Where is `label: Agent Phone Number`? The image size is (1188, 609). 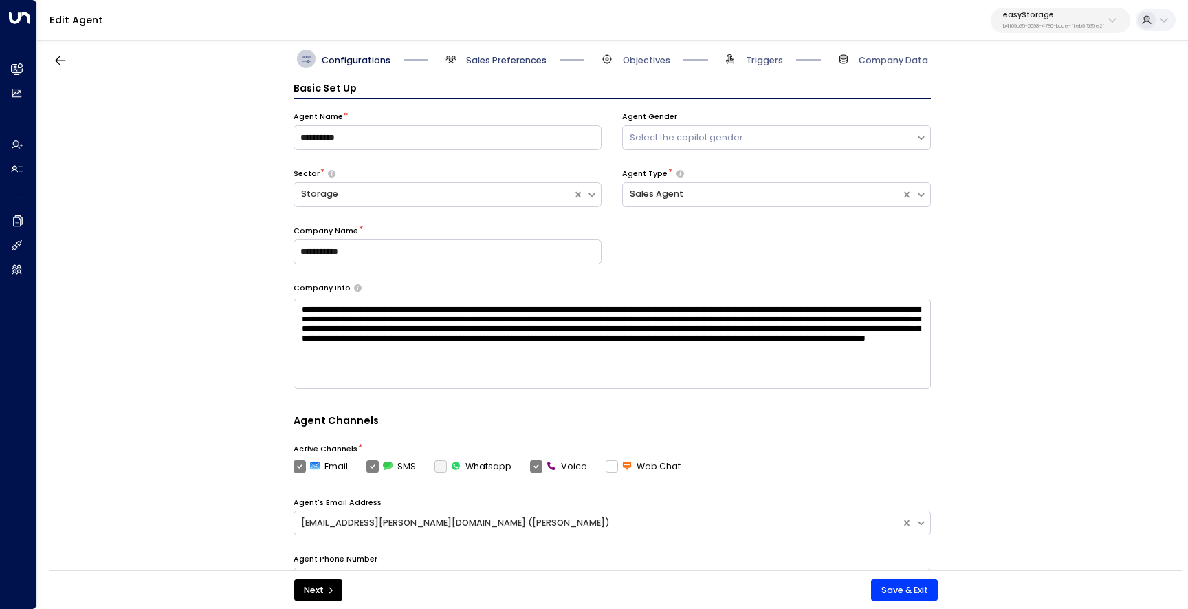
label: Agent Phone Number is located at coordinates (336, 559).